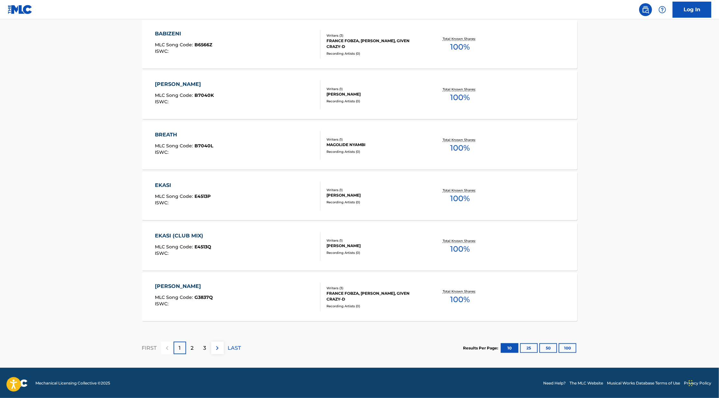  What do you see at coordinates (697, 383) in the screenshot?
I see `a: Privacy Policy` at bounding box center [697, 383].